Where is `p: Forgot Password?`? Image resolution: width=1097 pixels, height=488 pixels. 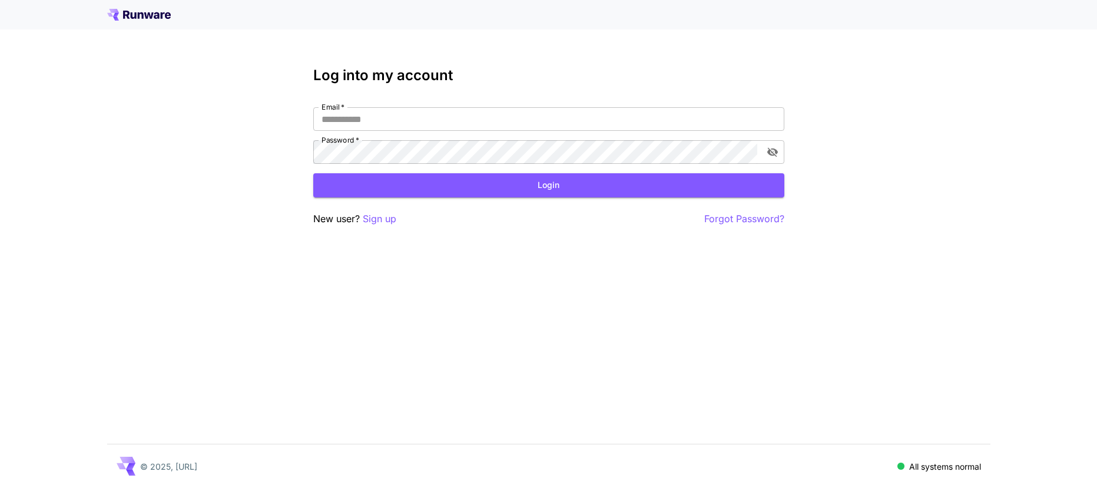
p: Forgot Password? is located at coordinates (744, 218).